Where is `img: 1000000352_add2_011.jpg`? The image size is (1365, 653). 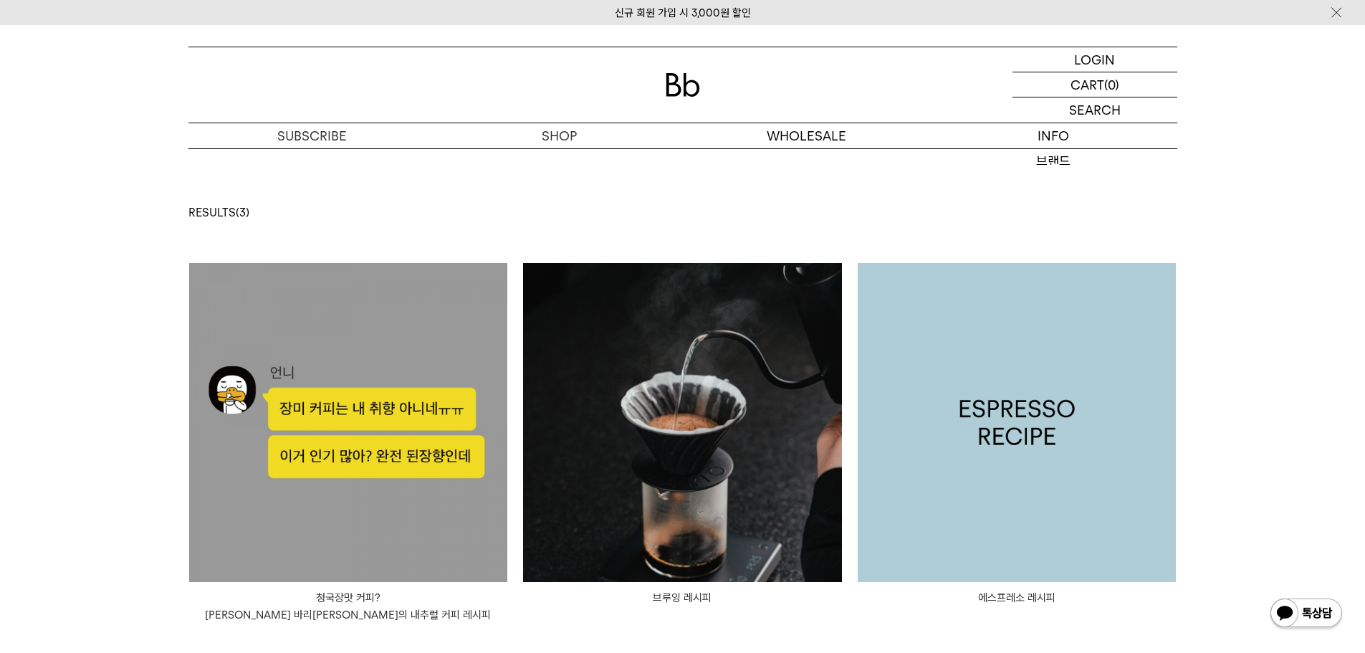
img: 1000000352_add2_011.jpg is located at coordinates (1017, 422).